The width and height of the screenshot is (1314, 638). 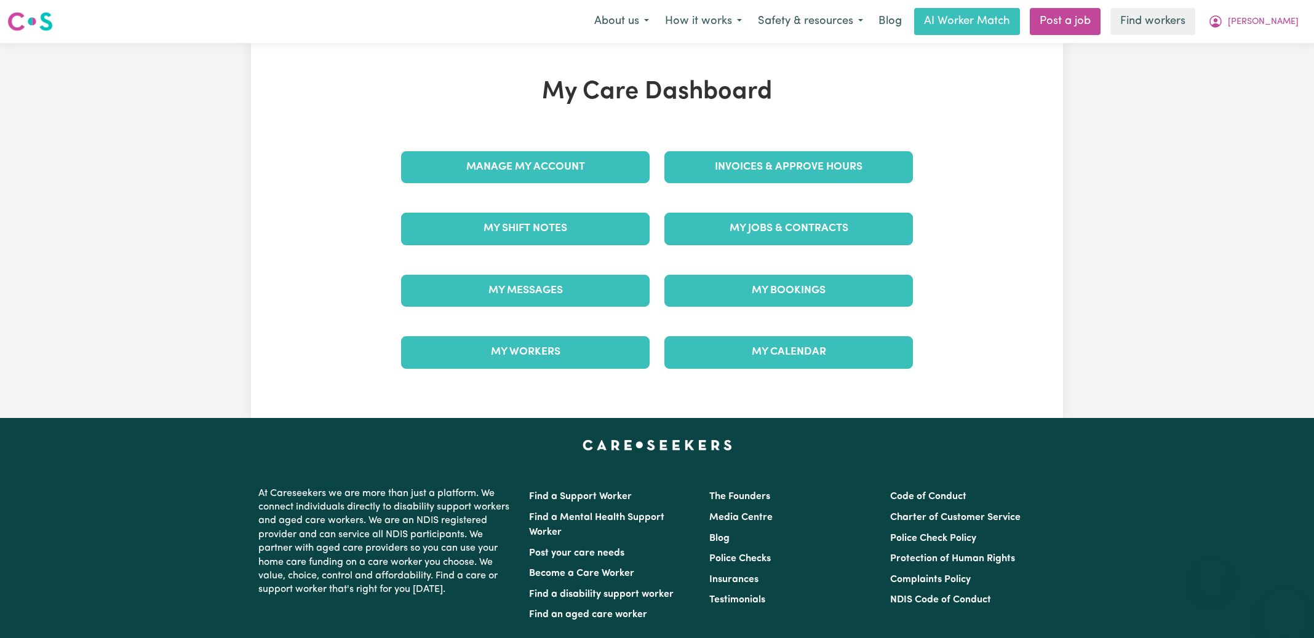 What do you see at coordinates (703, 22) in the screenshot?
I see `button: How it works` at bounding box center [703, 22].